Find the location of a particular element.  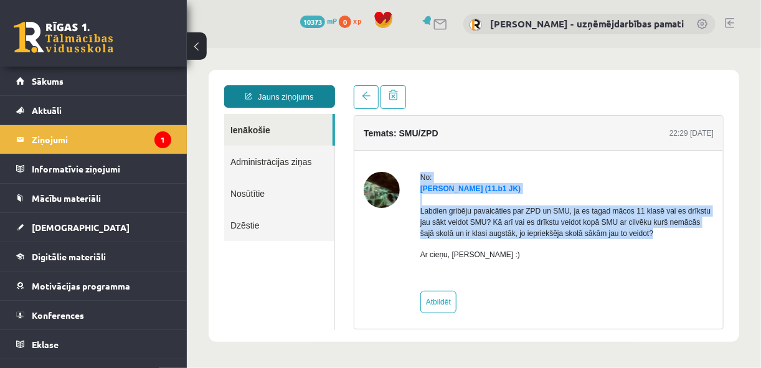

span: xp is located at coordinates (357, 21).